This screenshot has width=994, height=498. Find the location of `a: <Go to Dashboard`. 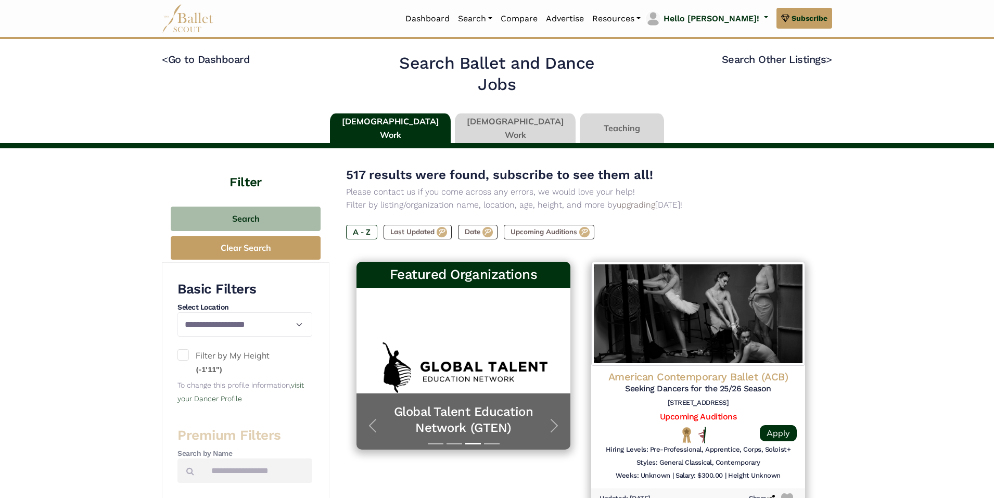

a: <Go to Dashboard is located at coordinates (206, 59).